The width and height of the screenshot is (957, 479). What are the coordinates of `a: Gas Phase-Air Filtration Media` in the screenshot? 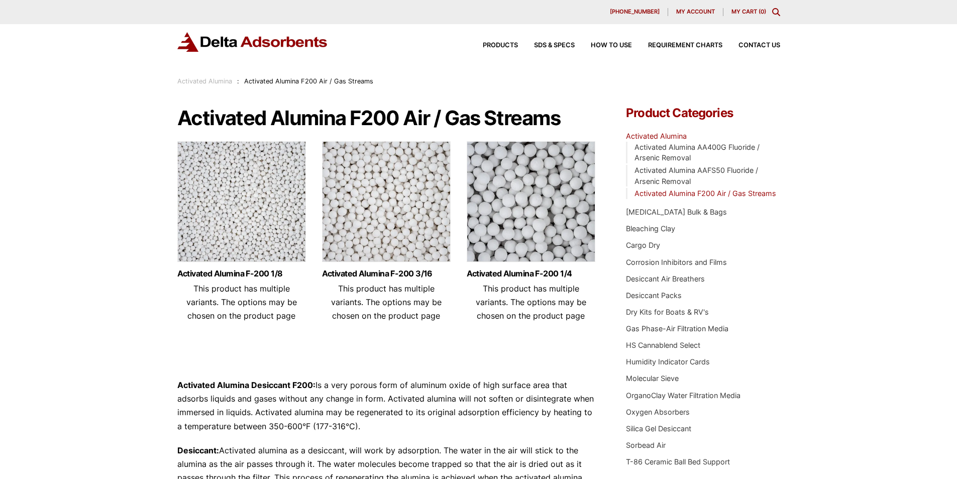 It's located at (677, 328).